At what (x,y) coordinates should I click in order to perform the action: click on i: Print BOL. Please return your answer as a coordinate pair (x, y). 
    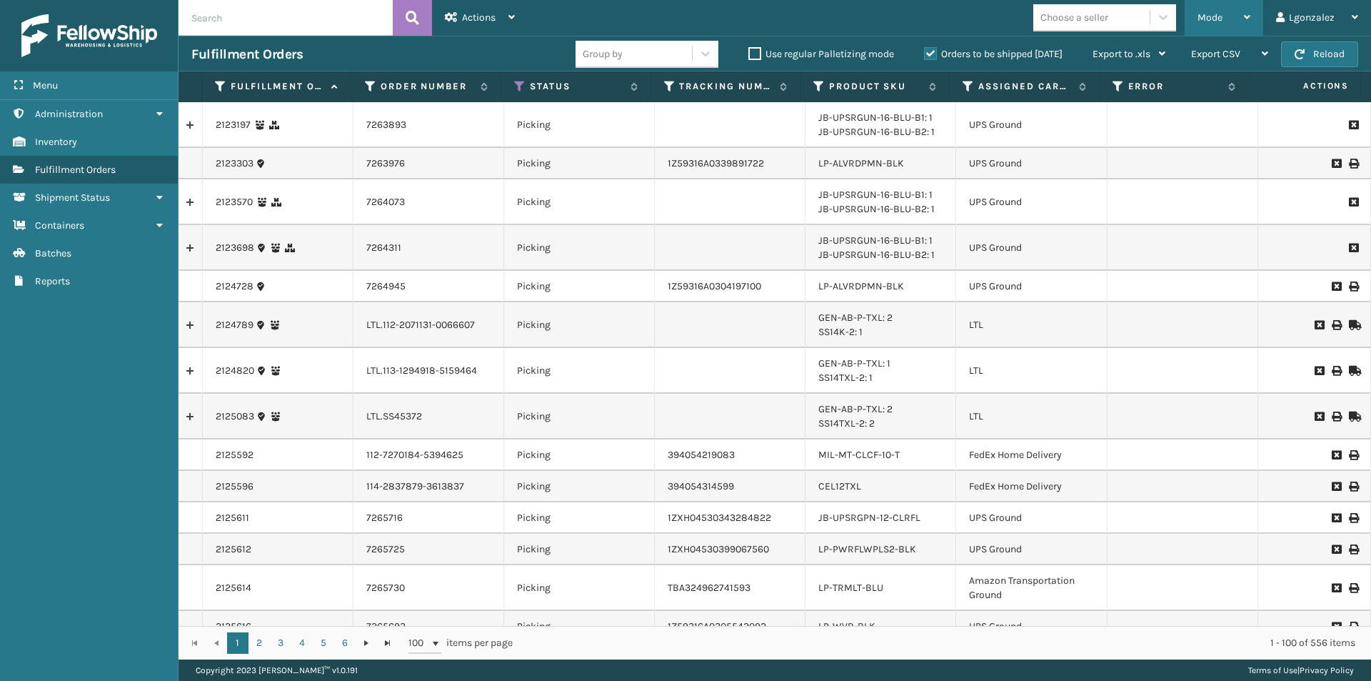
    Looking at the image, I should click on (1336, 371).